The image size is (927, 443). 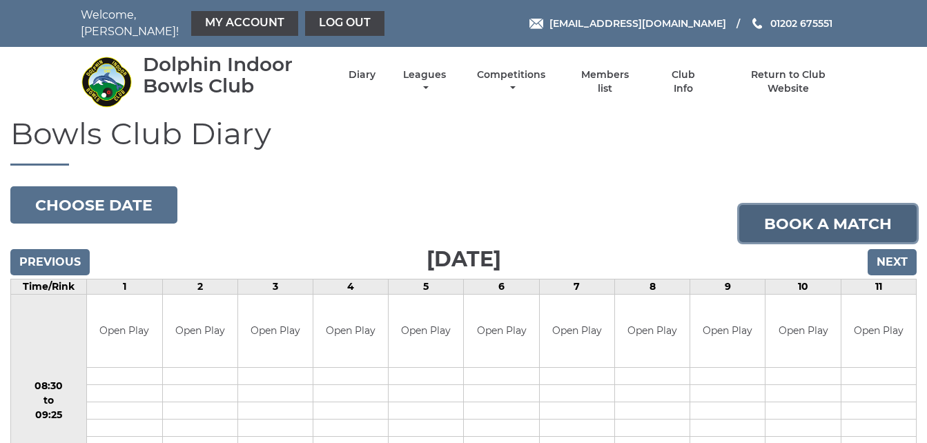 What do you see at coordinates (344, 23) in the screenshot?
I see `a: Log out` at bounding box center [344, 23].